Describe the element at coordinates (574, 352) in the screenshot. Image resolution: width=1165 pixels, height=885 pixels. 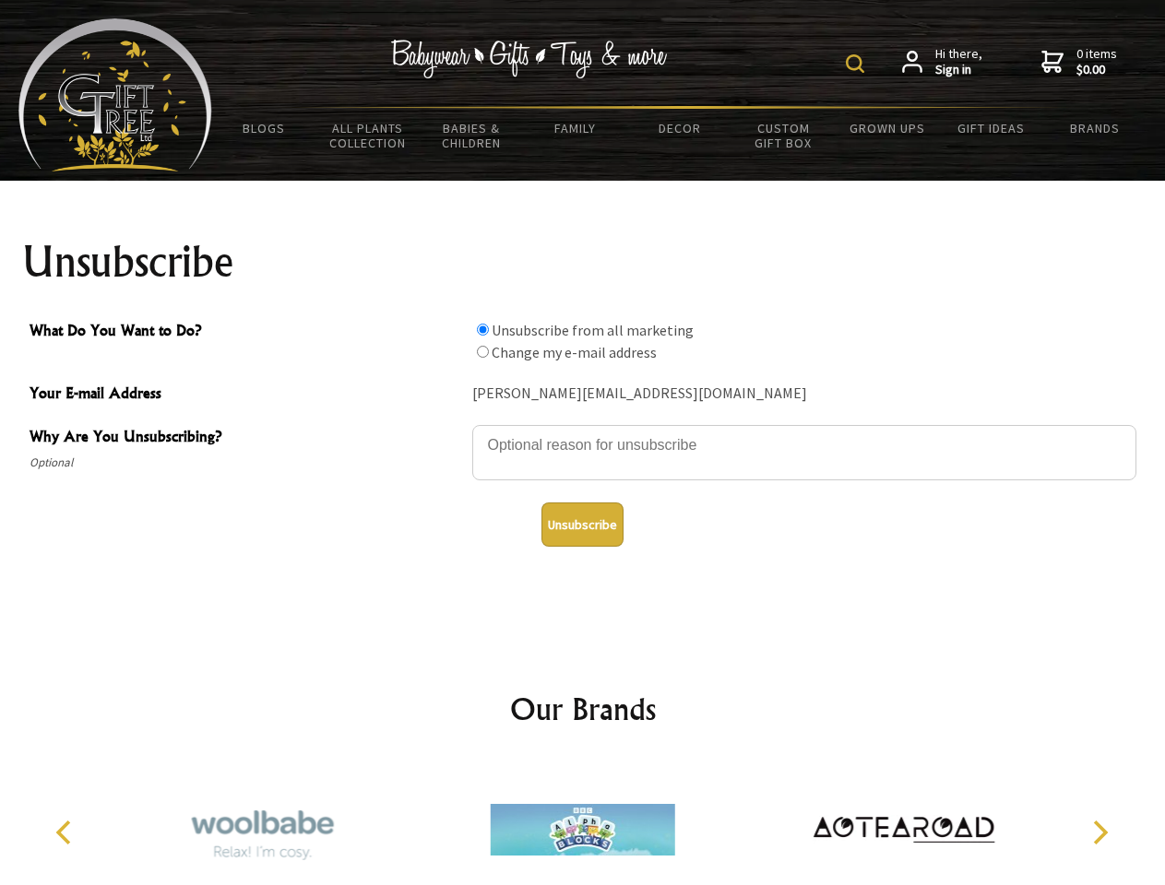
I see `label: Change my e-mail address` at that location.